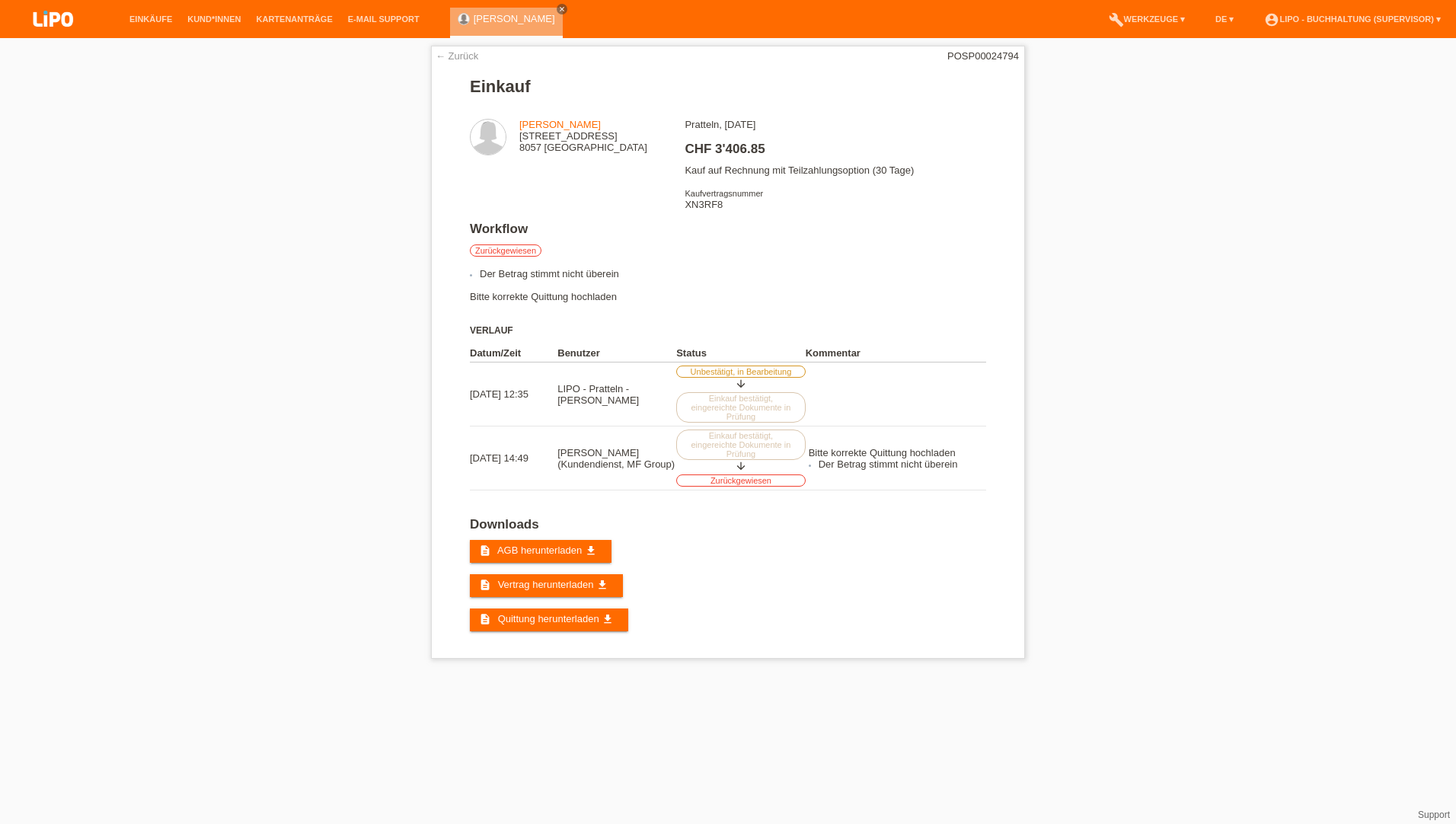 The height and width of the screenshot is (824, 1456). I want to click on a: Kartenanträge, so click(295, 19).